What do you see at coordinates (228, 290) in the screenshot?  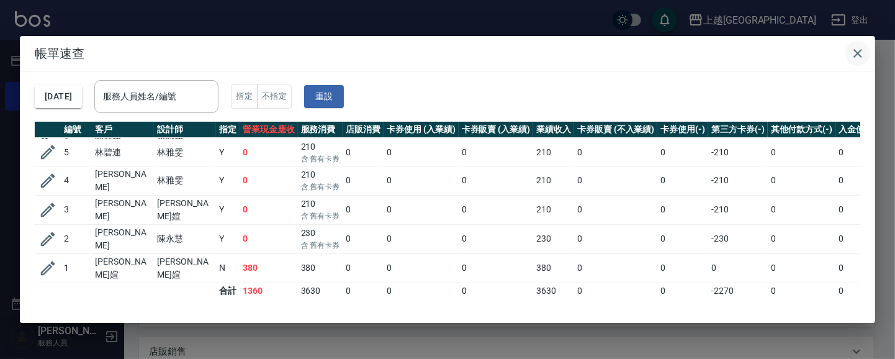 I see `td: 合計` at bounding box center [228, 290].